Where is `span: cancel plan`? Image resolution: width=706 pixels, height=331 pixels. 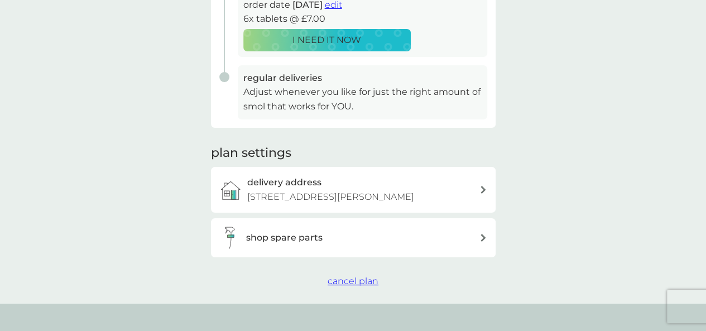 span: cancel plan is located at coordinates (353, 281).